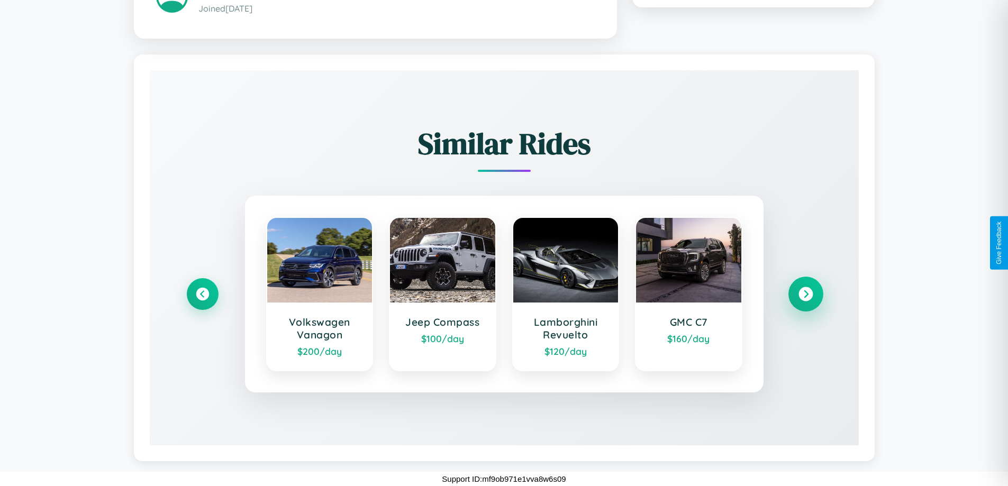 Image resolution: width=1008 pixels, height=486 pixels. I want to click on div: $ 200 /day, so click(320, 351).